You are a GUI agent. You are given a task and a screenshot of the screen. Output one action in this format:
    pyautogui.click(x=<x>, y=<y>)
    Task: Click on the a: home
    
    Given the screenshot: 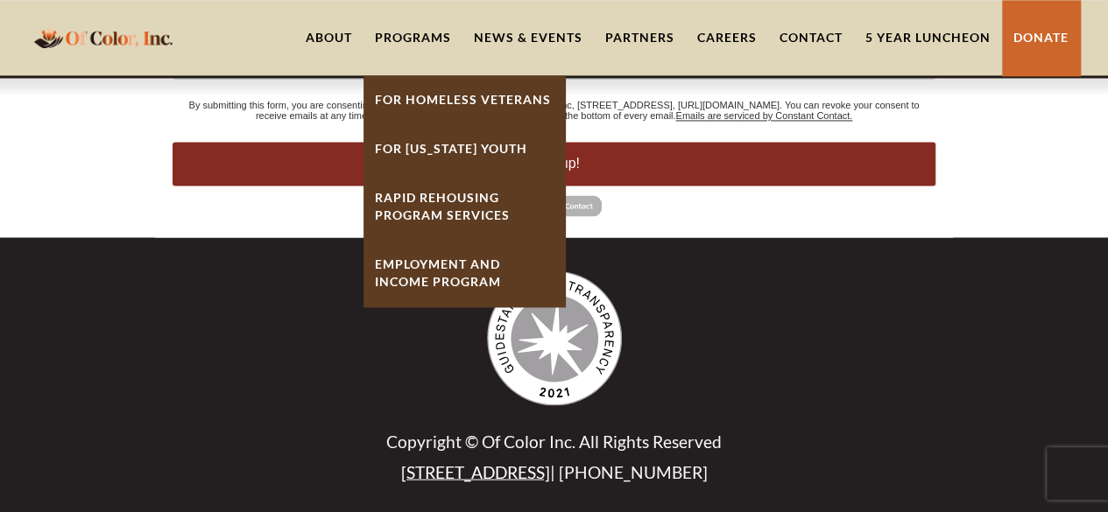 What is the action you would take?
    pyautogui.click(x=103, y=37)
    